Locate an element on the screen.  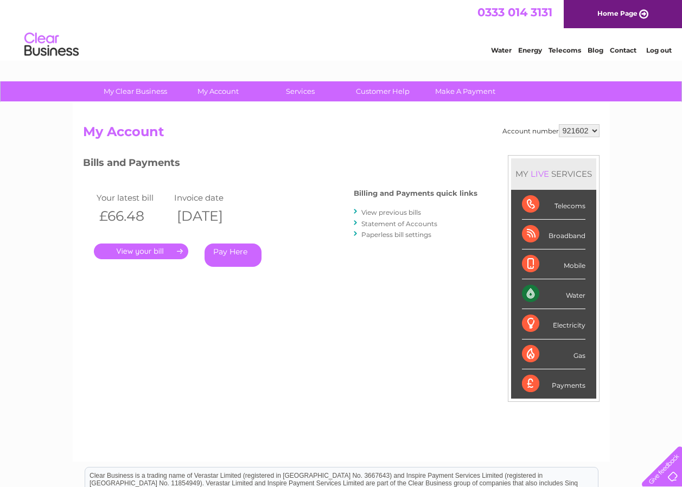
span: 0333 014 3131 is located at coordinates (515, 12).